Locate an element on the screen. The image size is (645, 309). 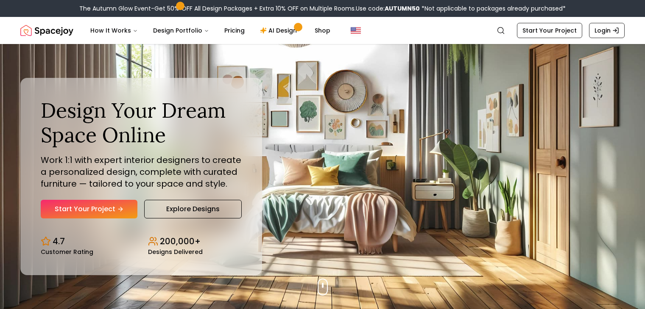
a: Spacejoy is located at coordinates (47, 31).